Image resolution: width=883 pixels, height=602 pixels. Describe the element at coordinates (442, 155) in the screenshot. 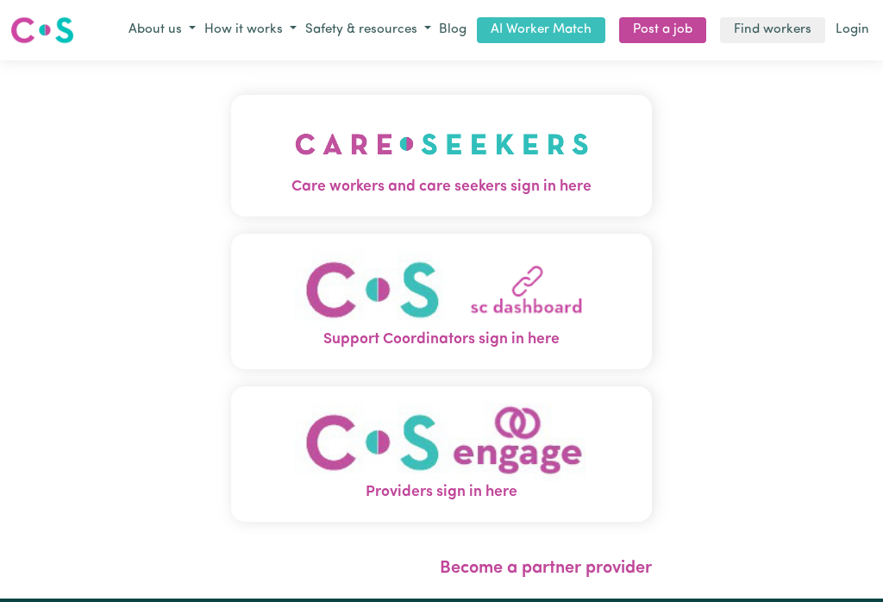

I see `button: Care workers and care seekers sign in here` at that location.